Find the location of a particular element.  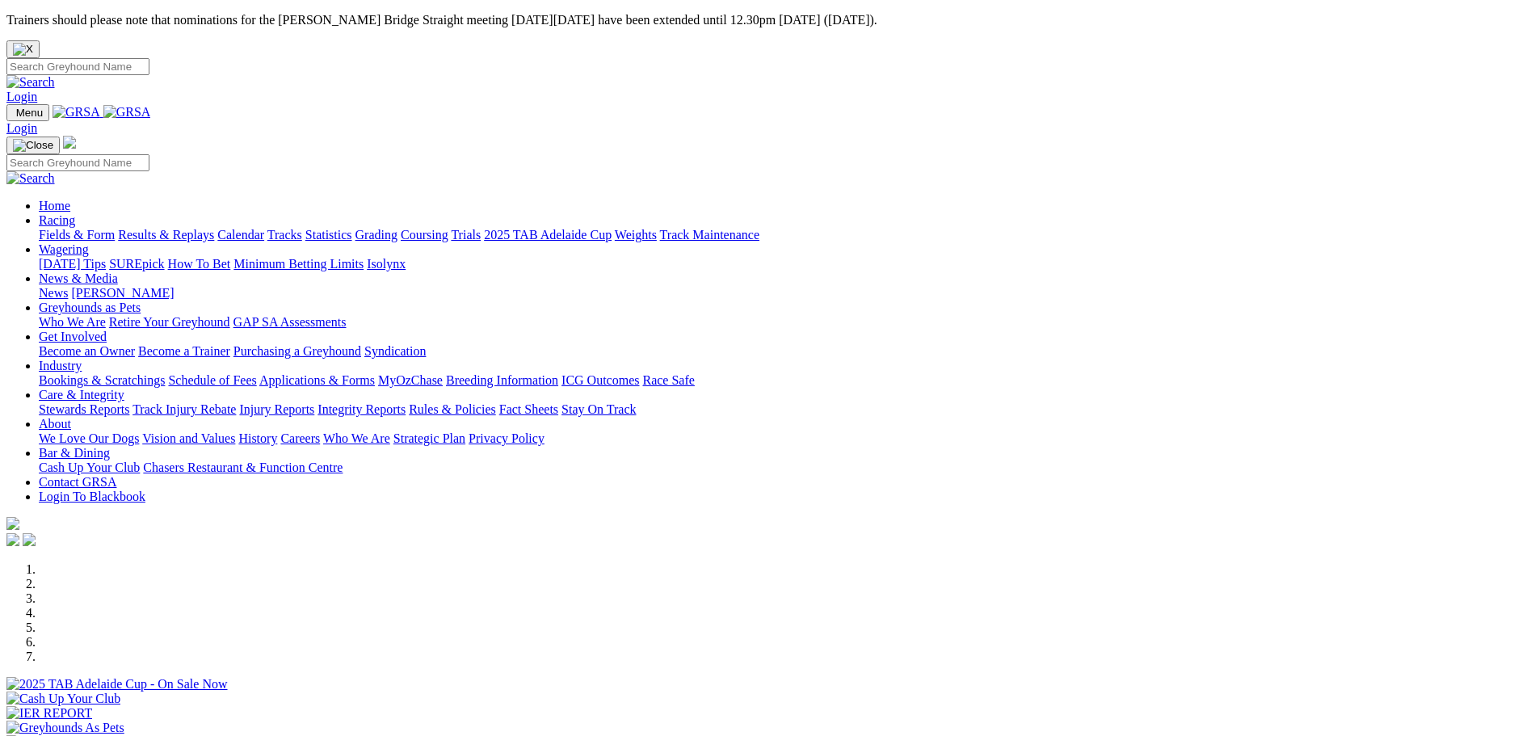

img: Greyhounds As Pets is located at coordinates (65, 728).